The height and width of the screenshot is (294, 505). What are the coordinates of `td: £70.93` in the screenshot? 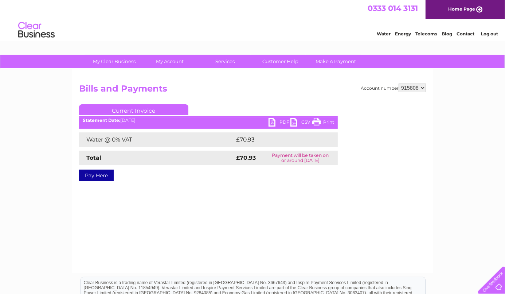 It's located at (279, 140).